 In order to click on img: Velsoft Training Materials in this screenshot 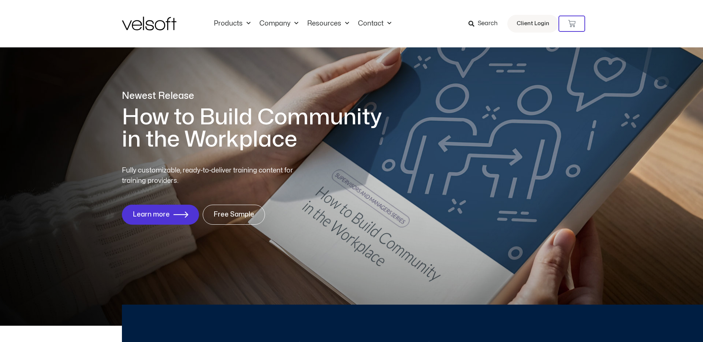, I will do `click(149, 23)`.